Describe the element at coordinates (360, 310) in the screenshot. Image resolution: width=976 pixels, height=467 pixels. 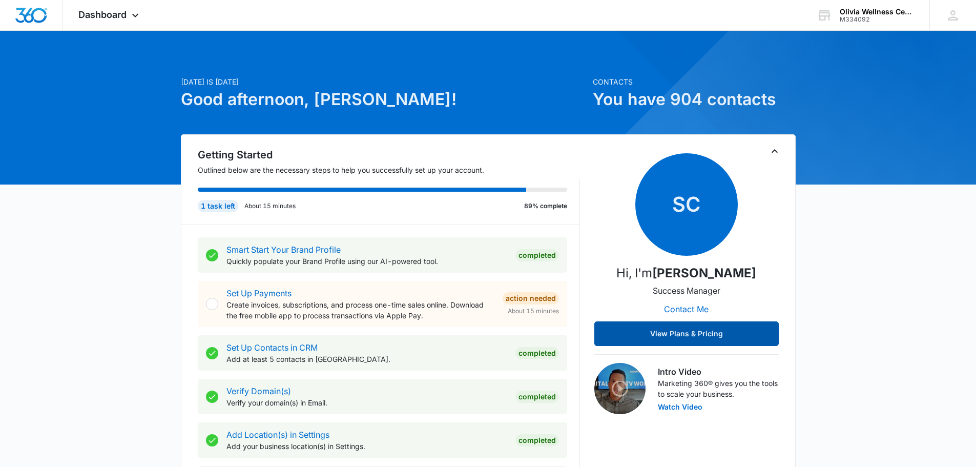
I see `p: Create invoices, subscriptions, and process one-time sales online. Download the free mobile app t...` at that location.